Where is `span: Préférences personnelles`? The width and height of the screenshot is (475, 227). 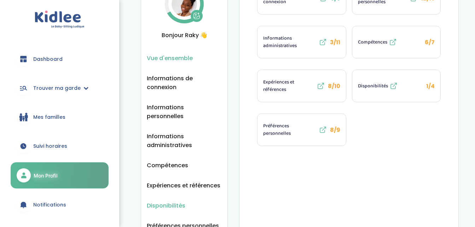
span: Préférences personnelles is located at coordinates (290, 130).